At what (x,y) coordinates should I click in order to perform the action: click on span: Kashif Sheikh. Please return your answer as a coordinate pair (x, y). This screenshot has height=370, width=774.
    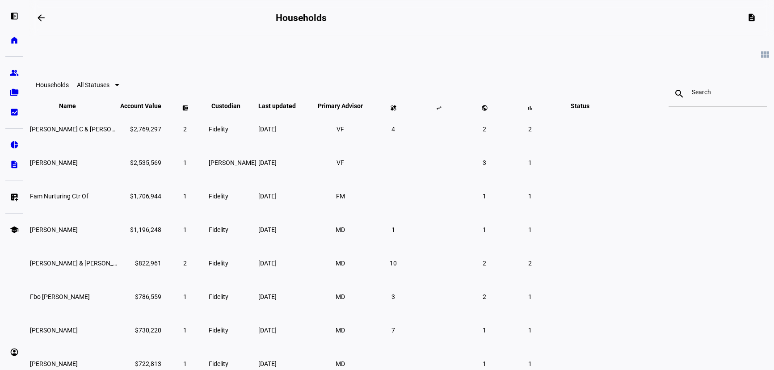
    Looking at the image, I should click on (54, 330).